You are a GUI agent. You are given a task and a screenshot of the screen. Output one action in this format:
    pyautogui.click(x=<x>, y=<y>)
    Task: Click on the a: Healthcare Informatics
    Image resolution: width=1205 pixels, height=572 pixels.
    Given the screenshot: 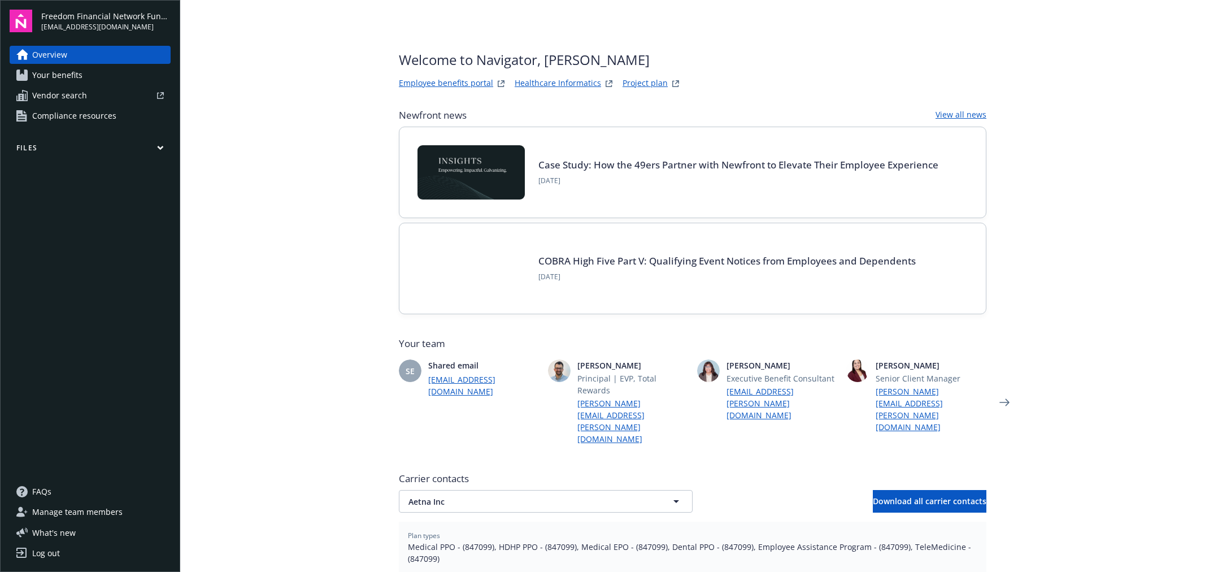 What is the action you would take?
    pyautogui.click(x=557, y=84)
    